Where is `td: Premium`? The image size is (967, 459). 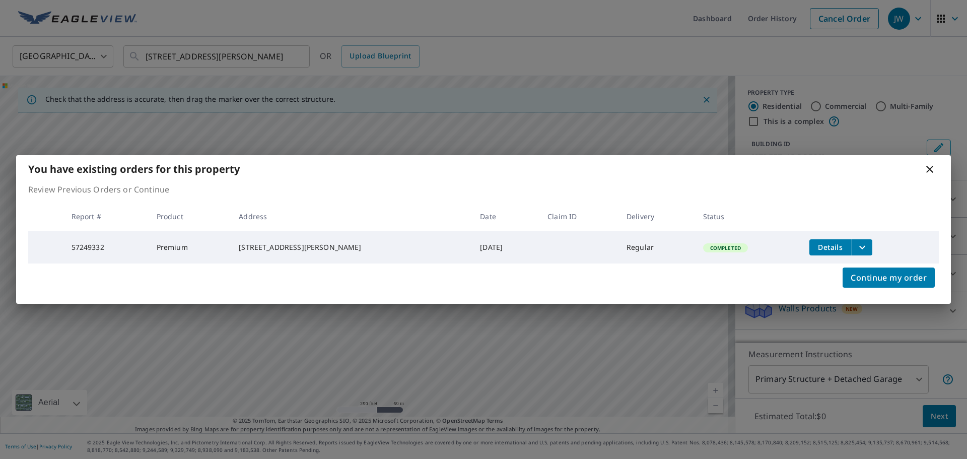
td: Premium is located at coordinates (190, 247).